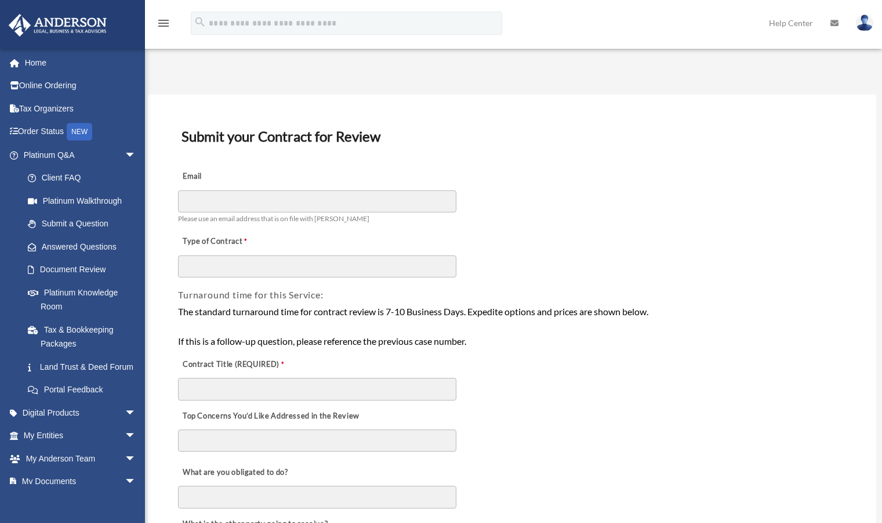 This screenshot has width=882, height=523. What do you see at coordinates (81, 481) in the screenshot?
I see `a: My Documentsarrow_drop_down` at bounding box center [81, 481].